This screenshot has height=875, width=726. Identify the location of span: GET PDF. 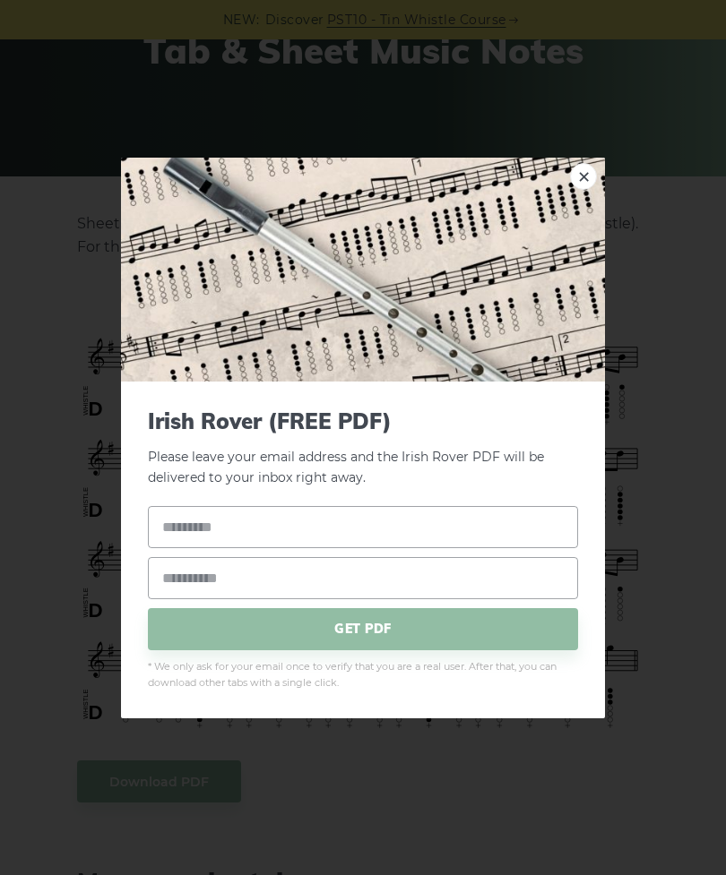
(363, 629).